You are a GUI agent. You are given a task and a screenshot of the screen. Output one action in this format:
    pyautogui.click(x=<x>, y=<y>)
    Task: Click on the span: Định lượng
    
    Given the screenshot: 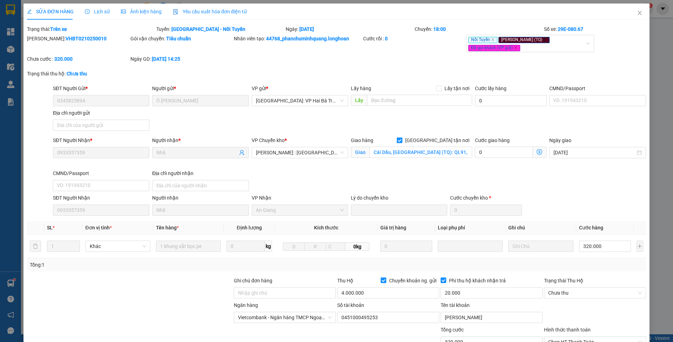 What is the action you would take?
    pyautogui.click(x=249, y=227)
    